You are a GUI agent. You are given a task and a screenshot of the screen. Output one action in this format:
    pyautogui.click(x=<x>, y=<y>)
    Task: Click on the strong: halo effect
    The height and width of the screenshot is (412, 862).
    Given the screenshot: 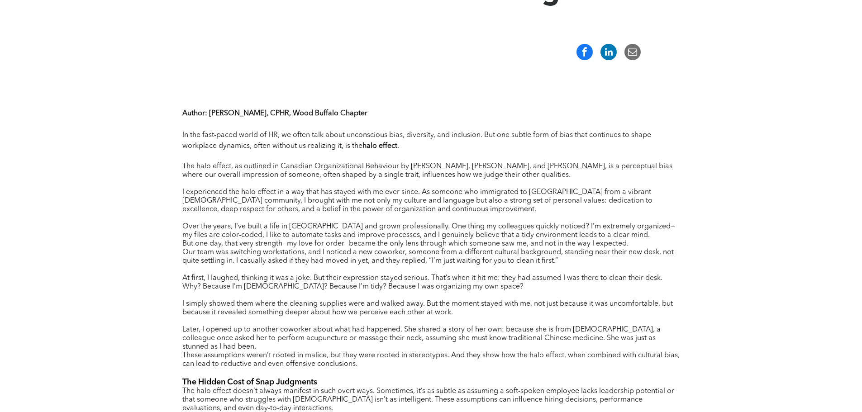 What is the action you would take?
    pyautogui.click(x=380, y=146)
    